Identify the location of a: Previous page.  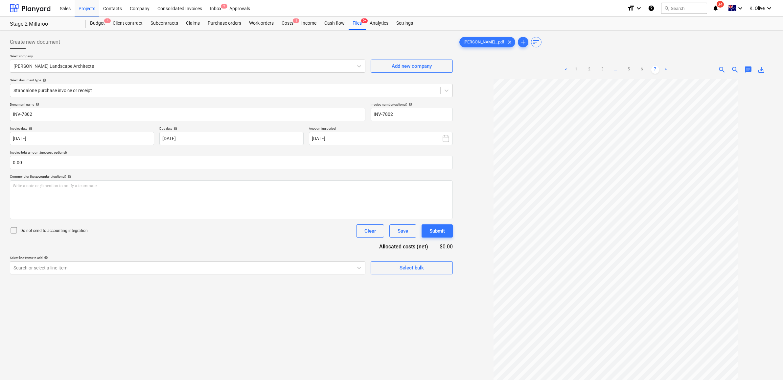
(566, 70).